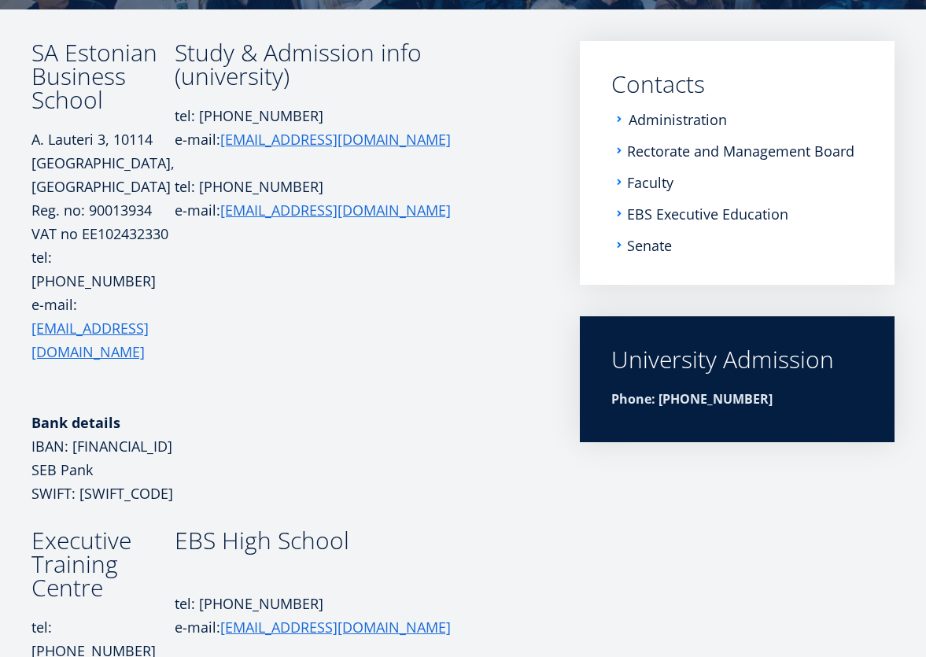 The width and height of the screenshot is (926, 657). What do you see at coordinates (707, 214) in the screenshot?
I see `a: EBS Executive Education` at bounding box center [707, 214].